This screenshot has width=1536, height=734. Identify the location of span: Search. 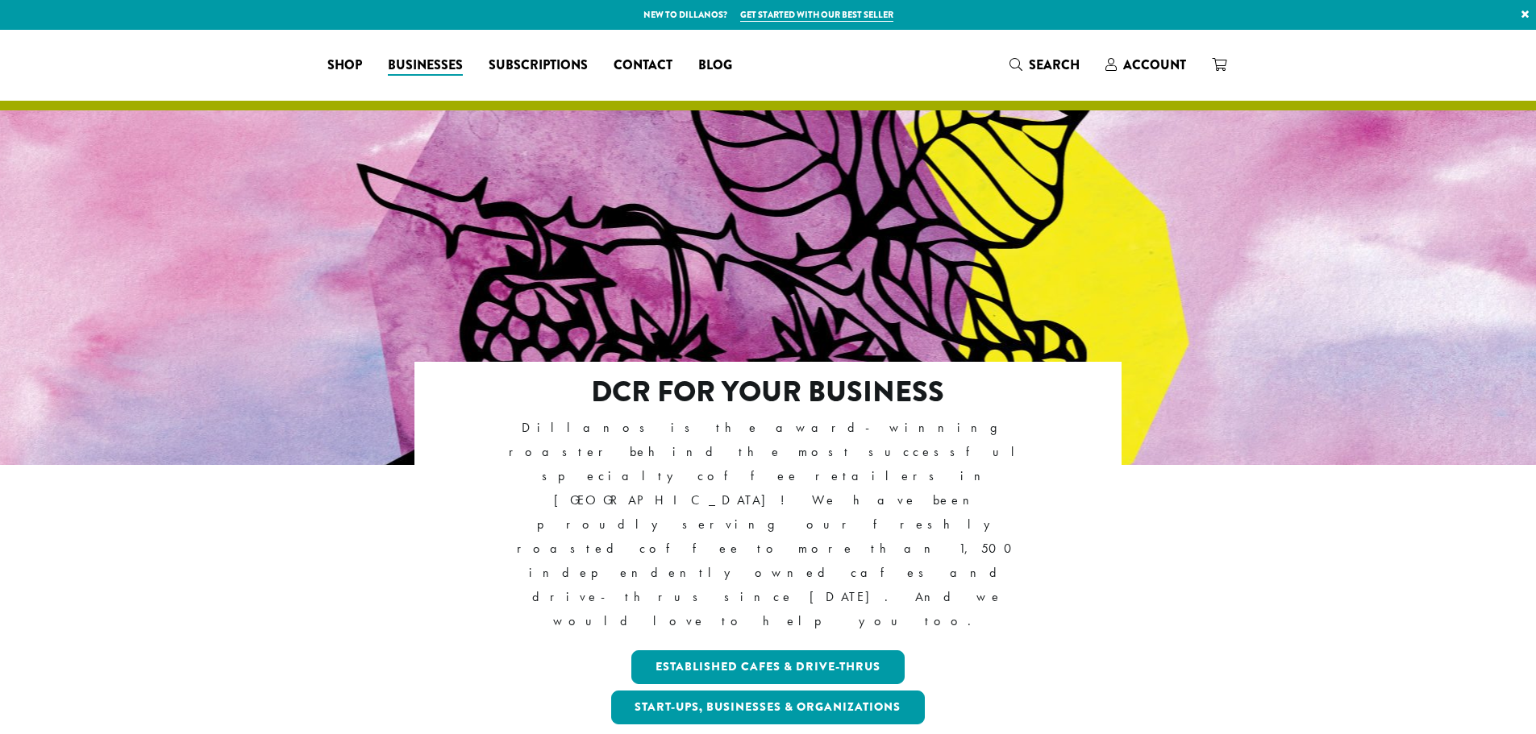
(1054, 64).